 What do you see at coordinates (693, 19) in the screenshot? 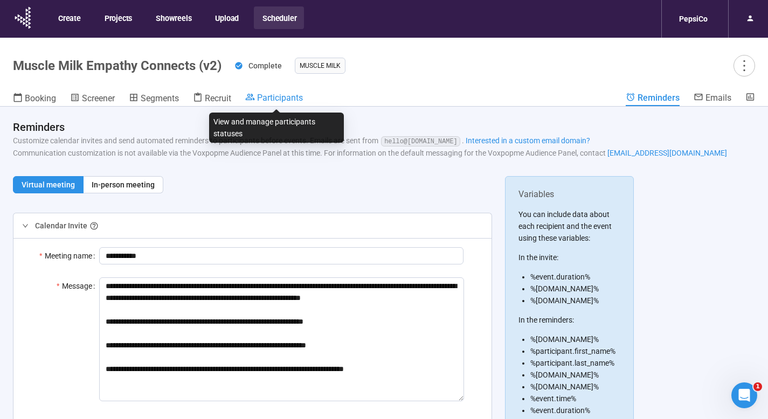
I see `div: PepsiCo` at bounding box center [693, 19].